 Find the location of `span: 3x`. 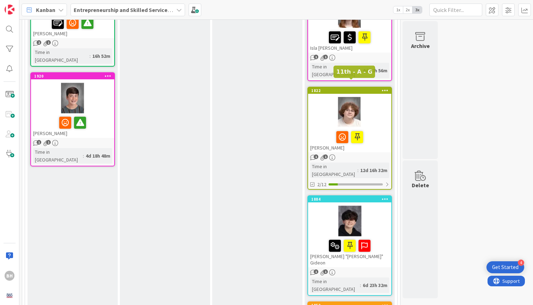

span: 3x is located at coordinates (417, 10).